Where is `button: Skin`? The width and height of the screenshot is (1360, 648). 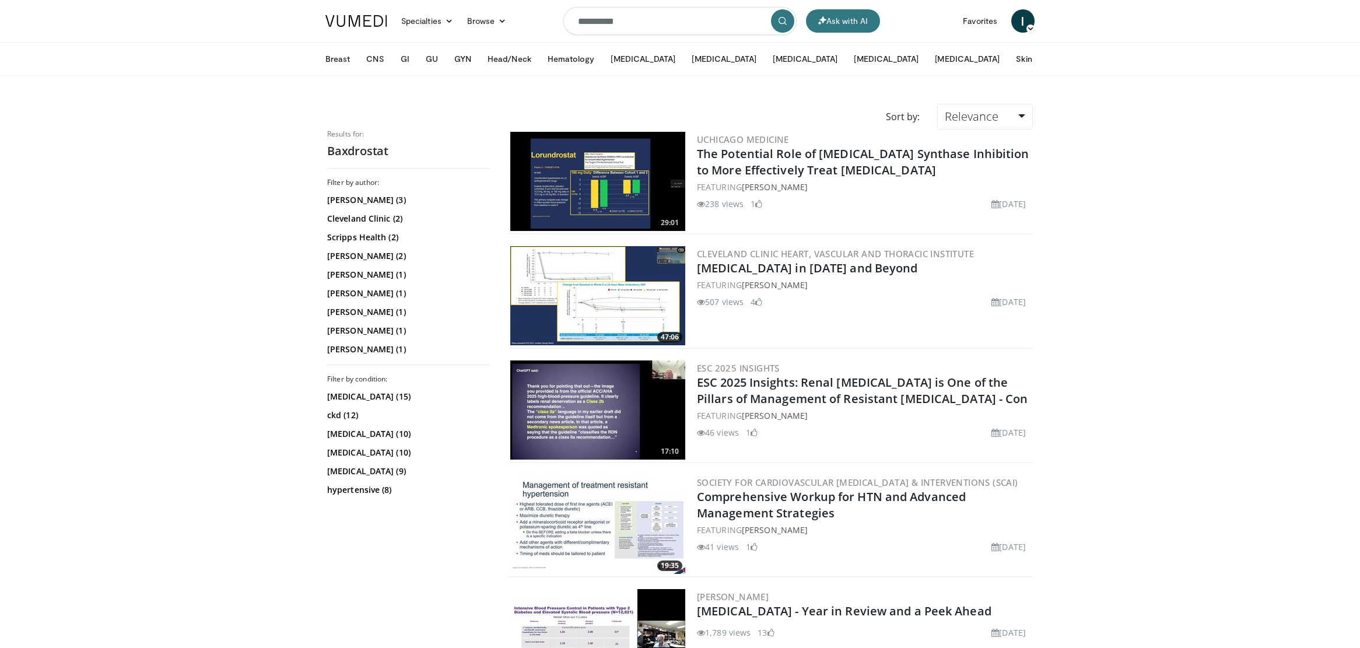 button: Skin is located at coordinates (1023, 59).